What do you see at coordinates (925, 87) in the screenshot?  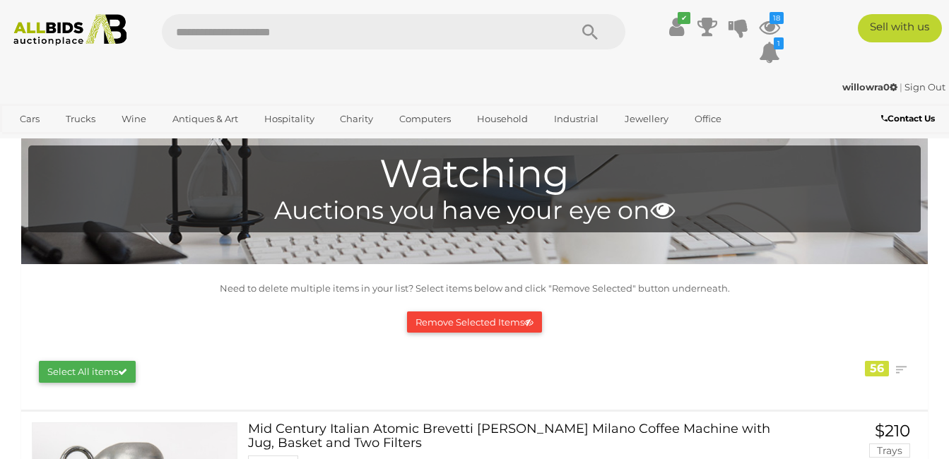 I see `a: Sign Out` at bounding box center [925, 87].